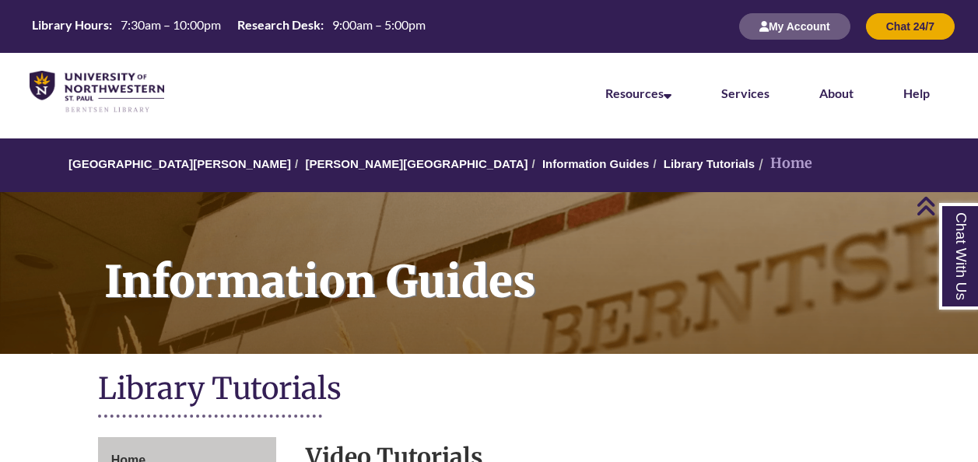 The image size is (978, 462). Describe the element at coordinates (837, 93) in the screenshot. I see `a: About` at that location.